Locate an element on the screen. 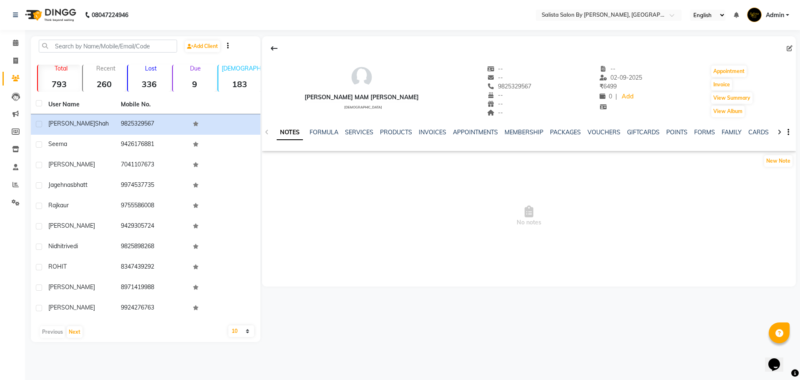 The width and height of the screenshot is (800, 380). span: nidhi is located at coordinates (55, 246).